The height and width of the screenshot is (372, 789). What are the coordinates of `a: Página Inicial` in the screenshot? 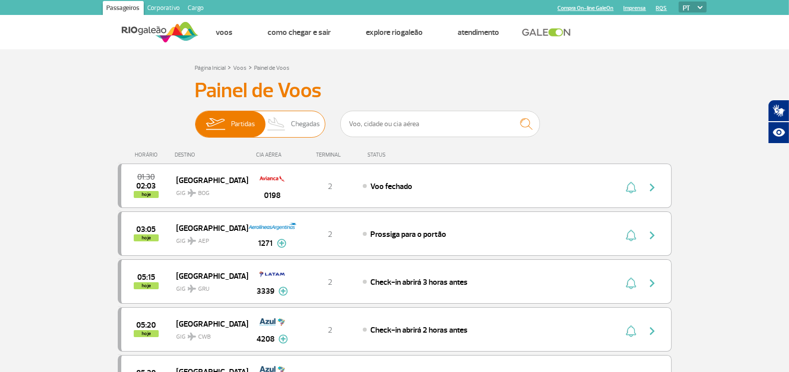 It's located at (211, 68).